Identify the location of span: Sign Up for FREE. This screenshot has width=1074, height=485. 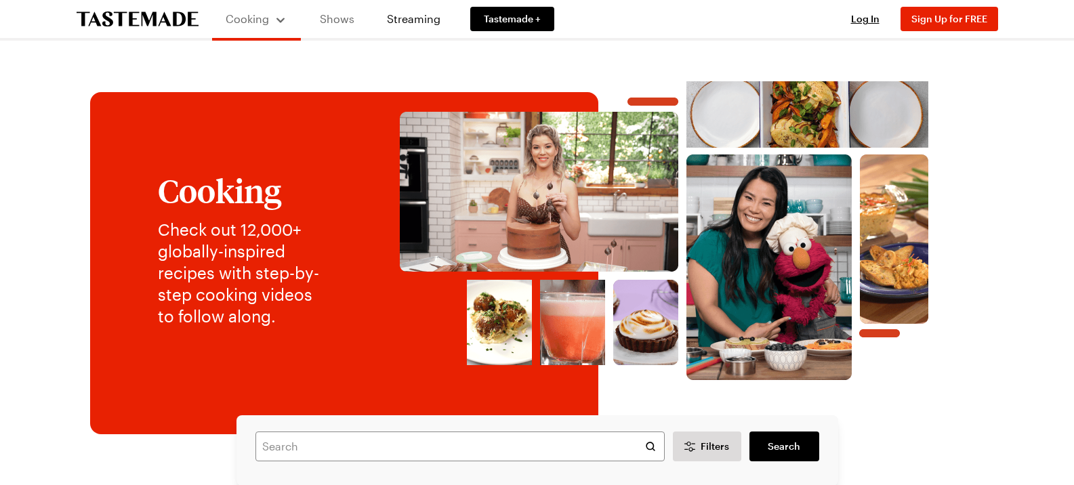
(949, 18).